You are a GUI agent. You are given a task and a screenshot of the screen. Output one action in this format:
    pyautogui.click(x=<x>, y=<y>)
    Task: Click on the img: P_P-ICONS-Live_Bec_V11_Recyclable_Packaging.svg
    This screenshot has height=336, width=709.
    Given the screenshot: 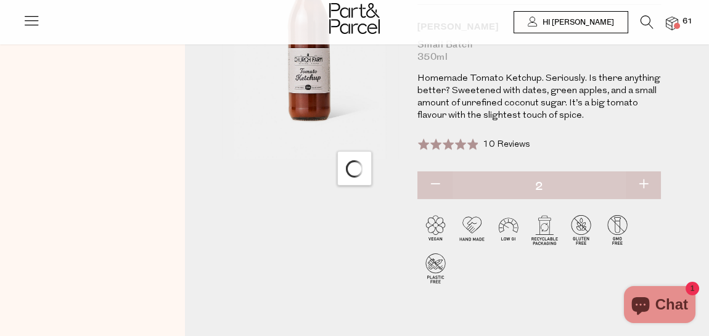 What is the action you would take?
    pyautogui.click(x=544, y=229)
    